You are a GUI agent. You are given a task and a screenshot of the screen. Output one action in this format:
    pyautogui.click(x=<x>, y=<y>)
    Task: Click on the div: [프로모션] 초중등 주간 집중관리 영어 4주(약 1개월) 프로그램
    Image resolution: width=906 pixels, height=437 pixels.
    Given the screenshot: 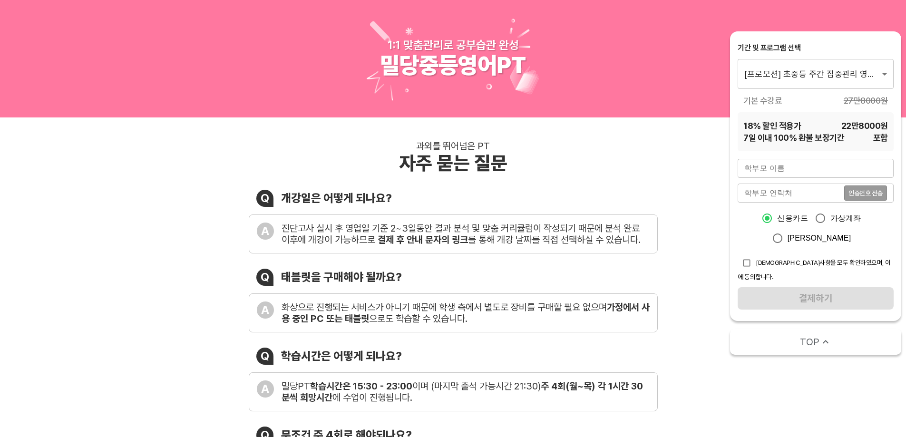 What is the action you would take?
    pyautogui.click(x=816, y=74)
    